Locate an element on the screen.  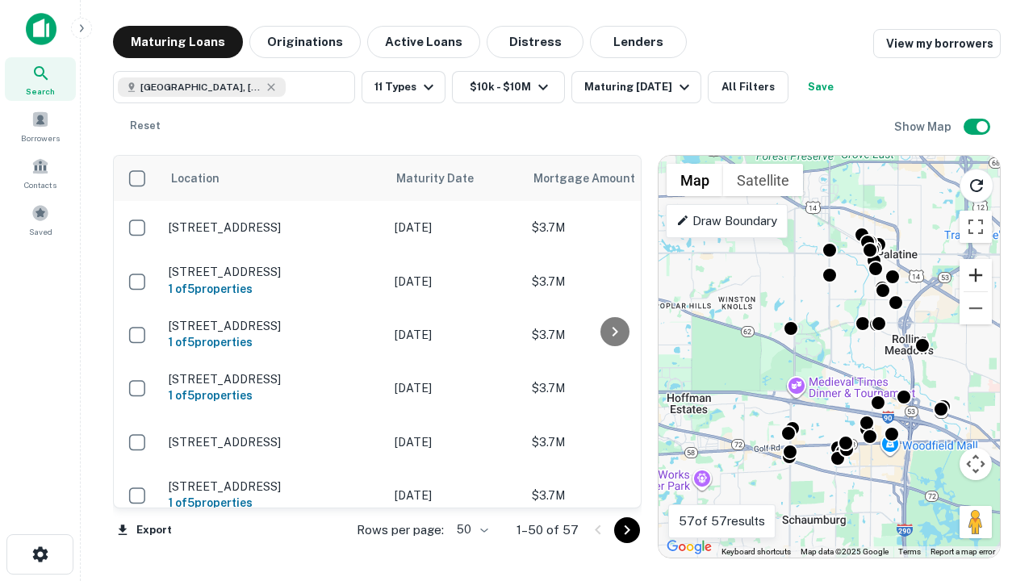
a: Borrowers is located at coordinates (40, 126).